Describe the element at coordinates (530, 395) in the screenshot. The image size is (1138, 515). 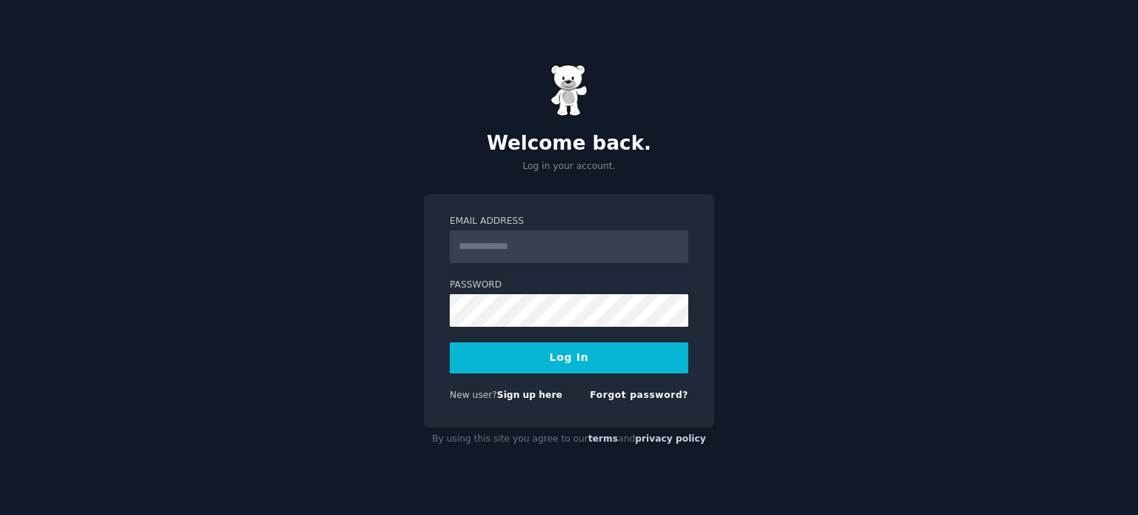
I see `a: Sign up here` at that location.